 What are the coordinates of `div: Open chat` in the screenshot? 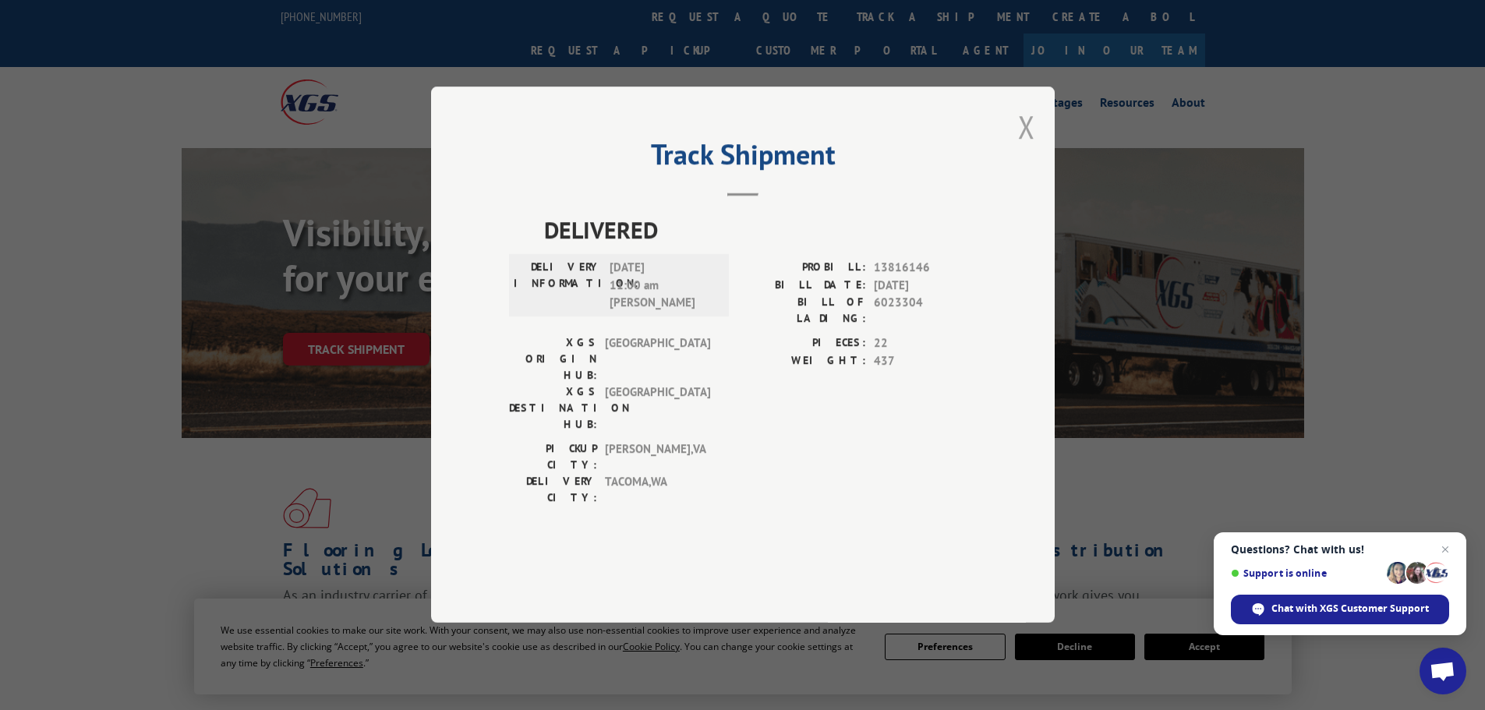 It's located at (1443, 671).